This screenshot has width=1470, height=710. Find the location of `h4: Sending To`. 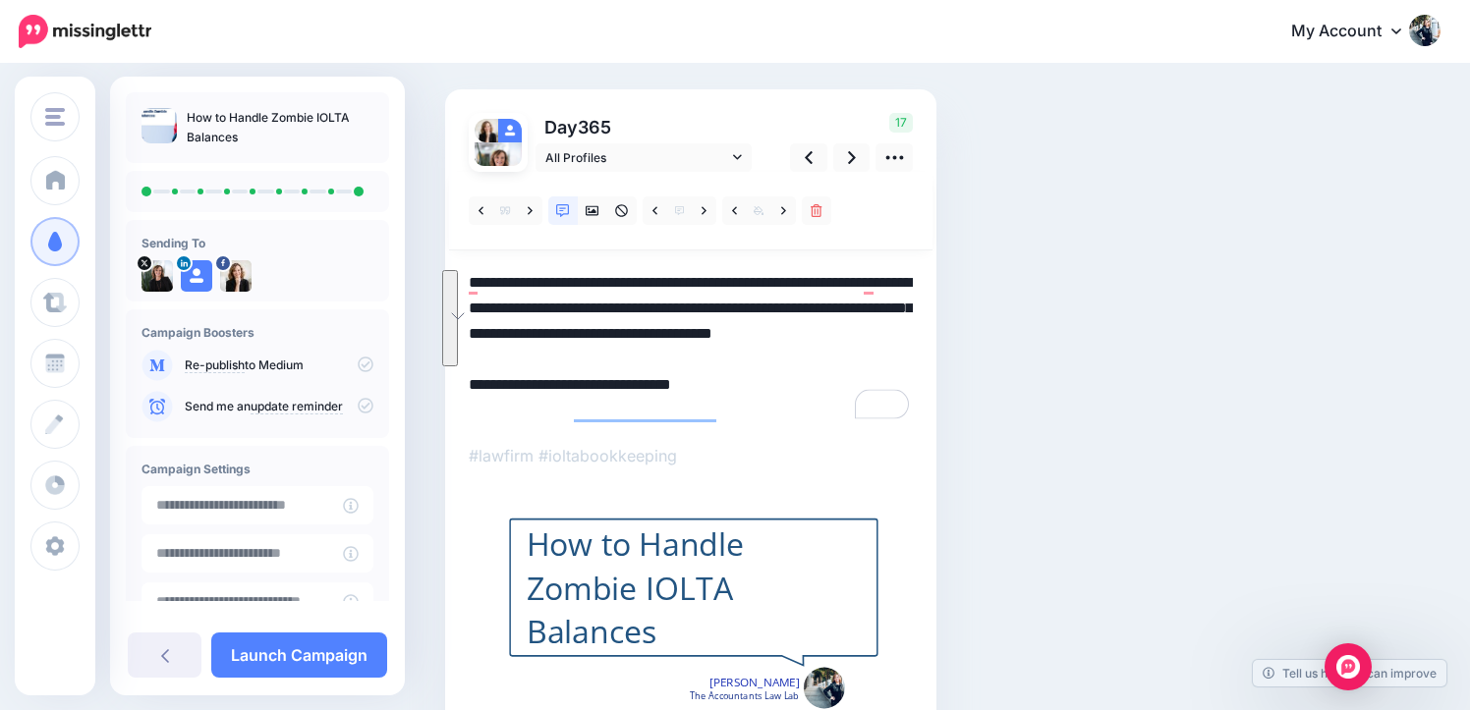

h4: Sending To is located at coordinates (257, 243).